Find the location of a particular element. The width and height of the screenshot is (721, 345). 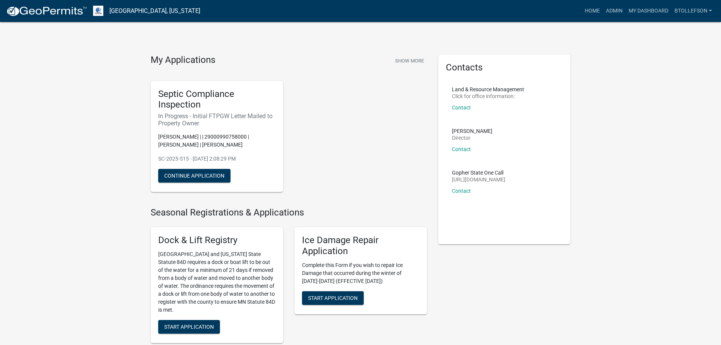

h5: Contacts is located at coordinates (505, 67).